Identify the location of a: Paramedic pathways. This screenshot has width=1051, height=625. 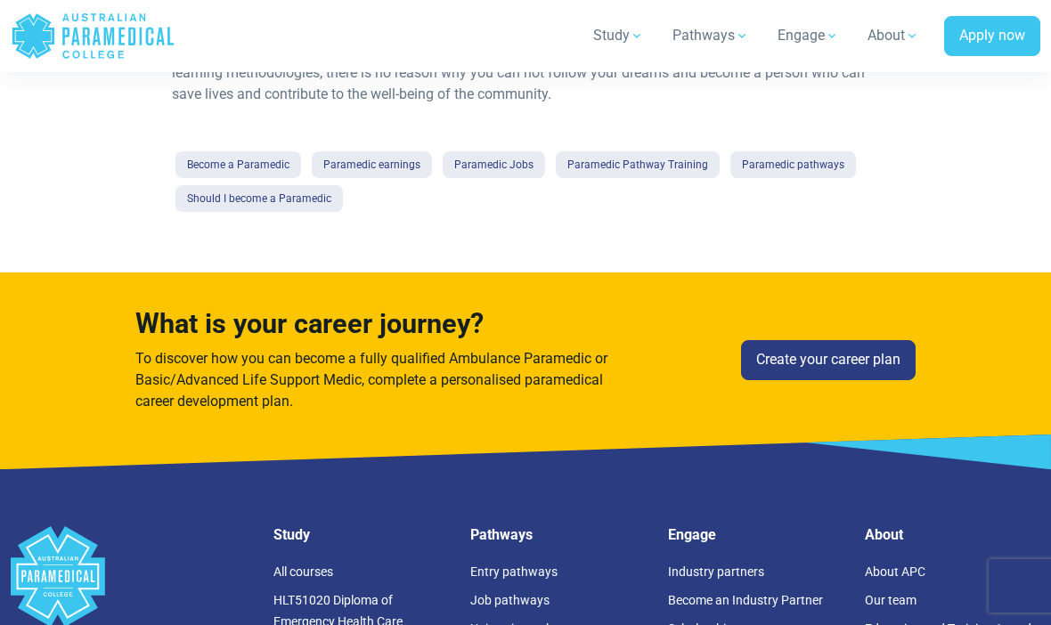
(793, 165).